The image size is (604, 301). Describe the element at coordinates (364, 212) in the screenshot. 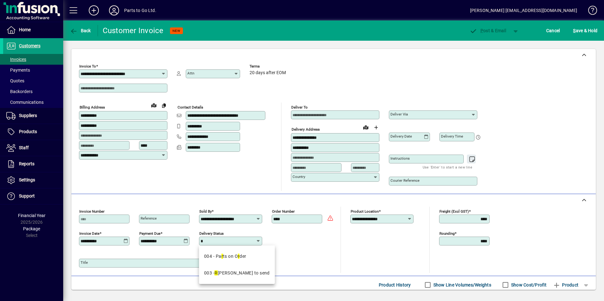

I see `mat-label: Product location` at that location.